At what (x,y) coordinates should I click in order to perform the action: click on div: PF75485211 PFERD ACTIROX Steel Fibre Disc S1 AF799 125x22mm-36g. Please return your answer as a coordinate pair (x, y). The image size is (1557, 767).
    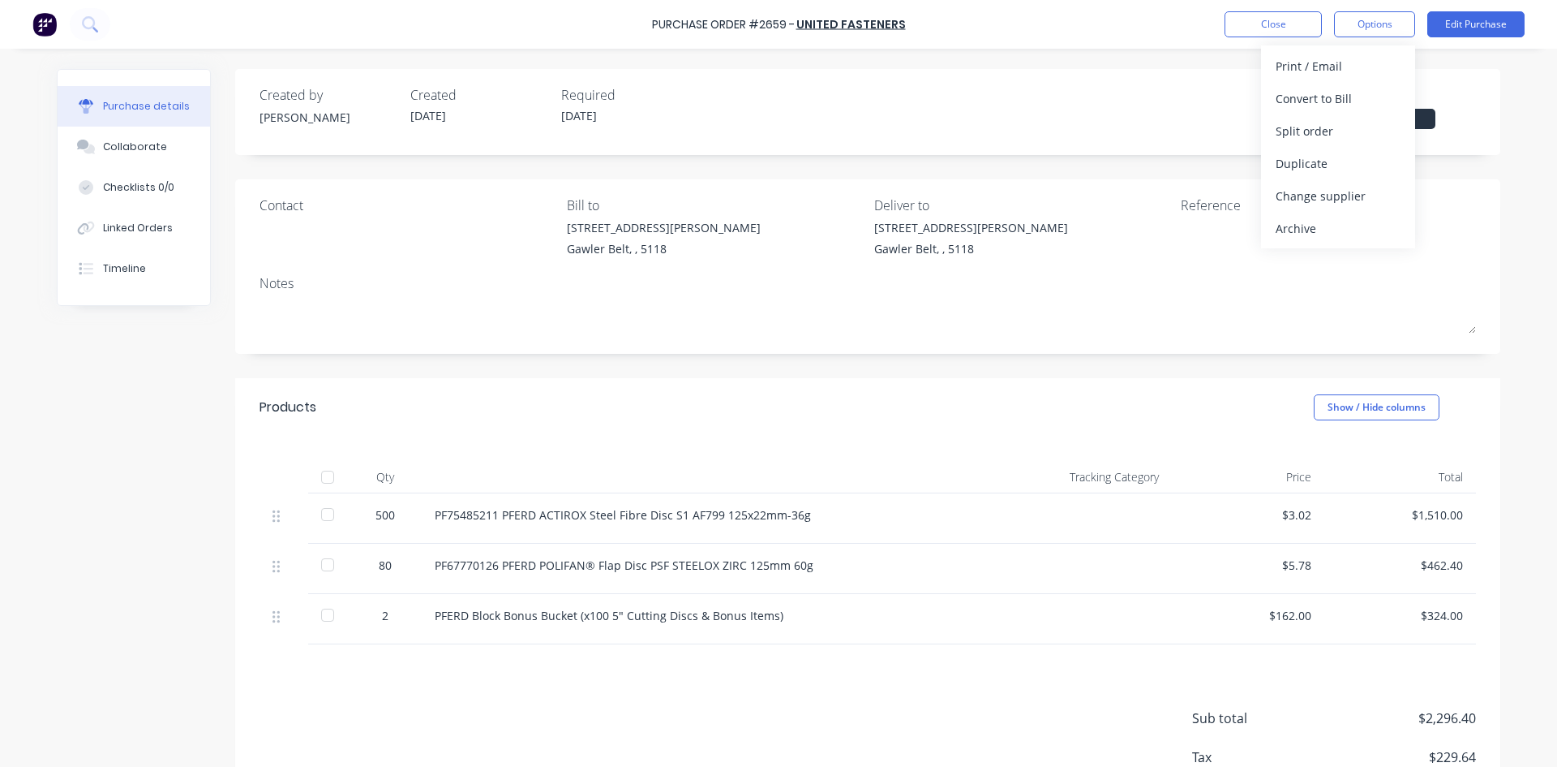
    Looking at the image, I should click on (706, 514).